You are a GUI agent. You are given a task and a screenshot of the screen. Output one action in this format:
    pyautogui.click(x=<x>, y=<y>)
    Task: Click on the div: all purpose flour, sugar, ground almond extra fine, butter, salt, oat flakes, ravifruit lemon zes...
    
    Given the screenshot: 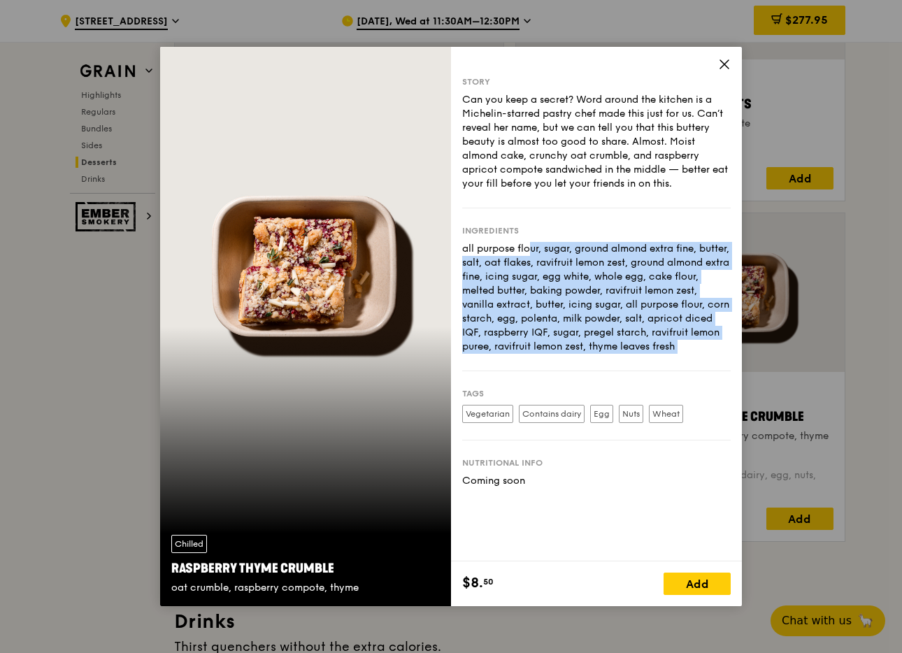 What is the action you would take?
    pyautogui.click(x=597, y=298)
    